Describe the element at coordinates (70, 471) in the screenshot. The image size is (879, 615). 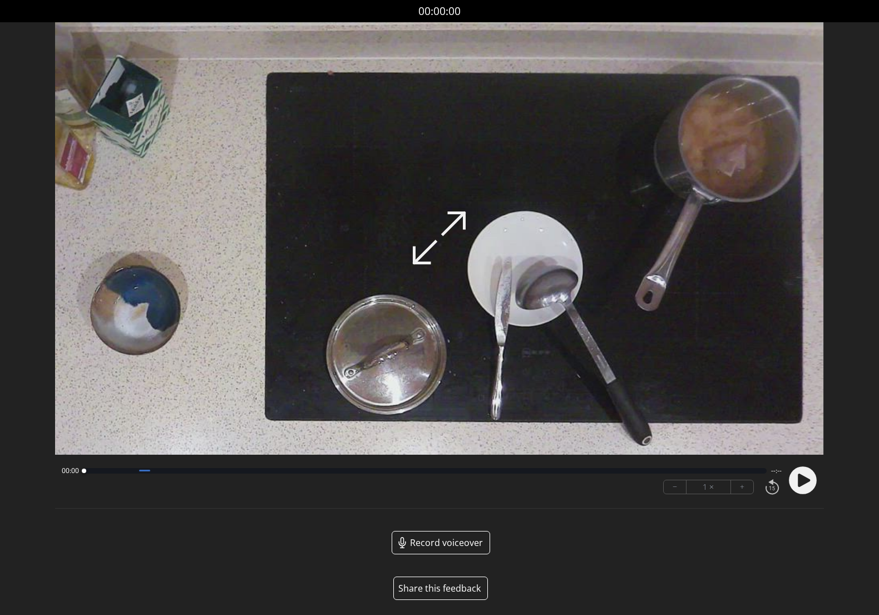
I see `span: 00:00` at that location.